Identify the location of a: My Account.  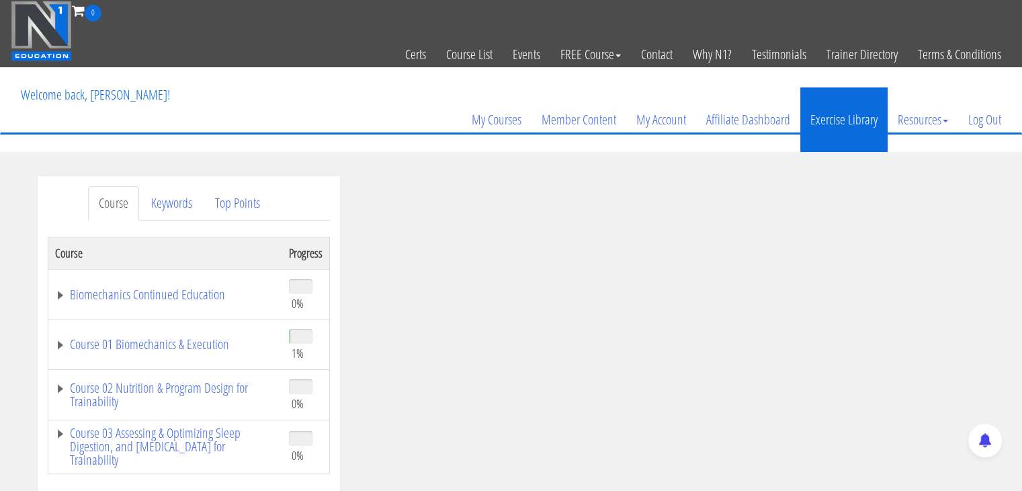
(661, 120).